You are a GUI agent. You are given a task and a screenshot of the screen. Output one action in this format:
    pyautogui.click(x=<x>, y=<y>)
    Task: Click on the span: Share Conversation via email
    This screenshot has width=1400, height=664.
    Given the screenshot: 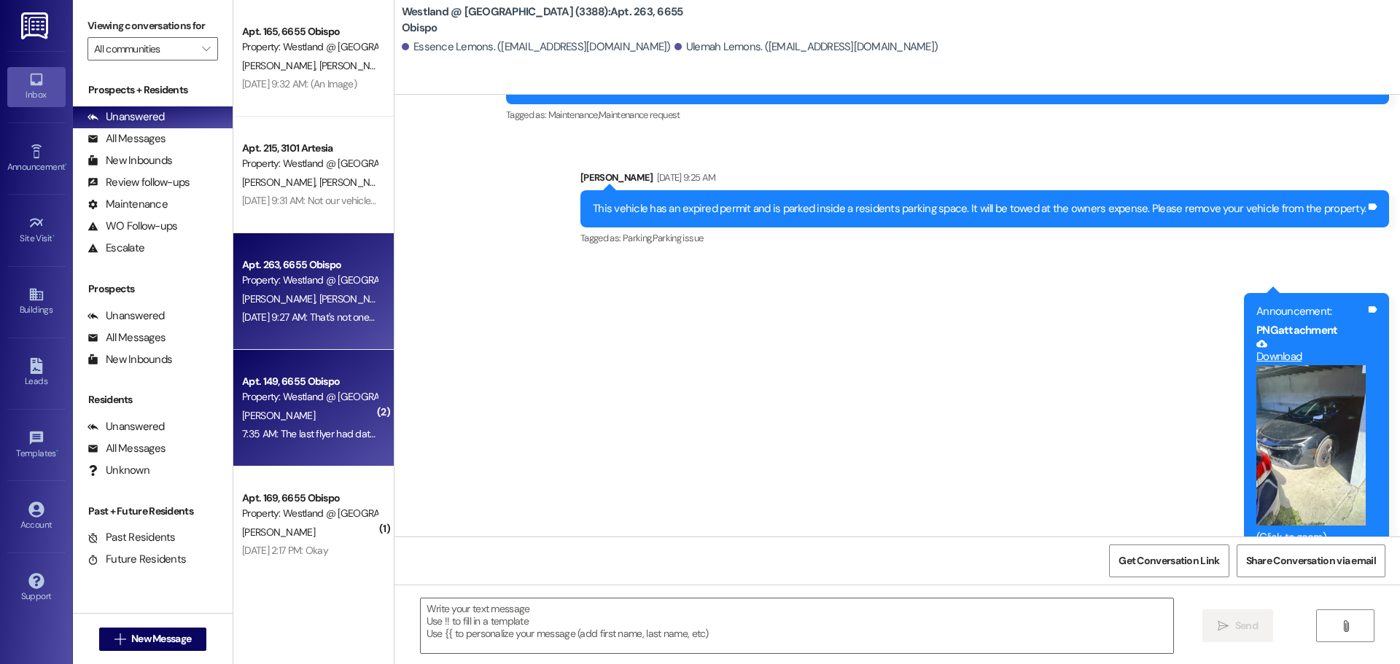 What is the action you would take?
    pyautogui.click(x=1311, y=561)
    